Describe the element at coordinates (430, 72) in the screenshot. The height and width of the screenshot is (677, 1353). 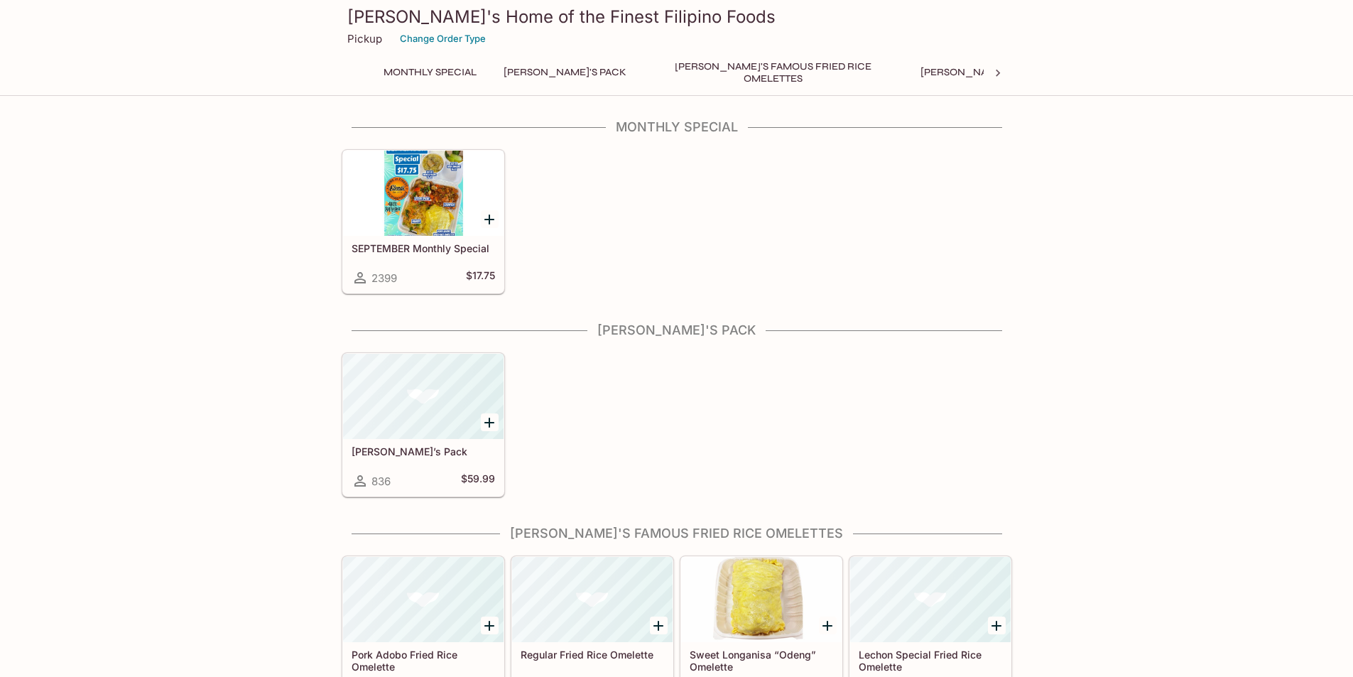
I see `button: Monthly Special` at that location.